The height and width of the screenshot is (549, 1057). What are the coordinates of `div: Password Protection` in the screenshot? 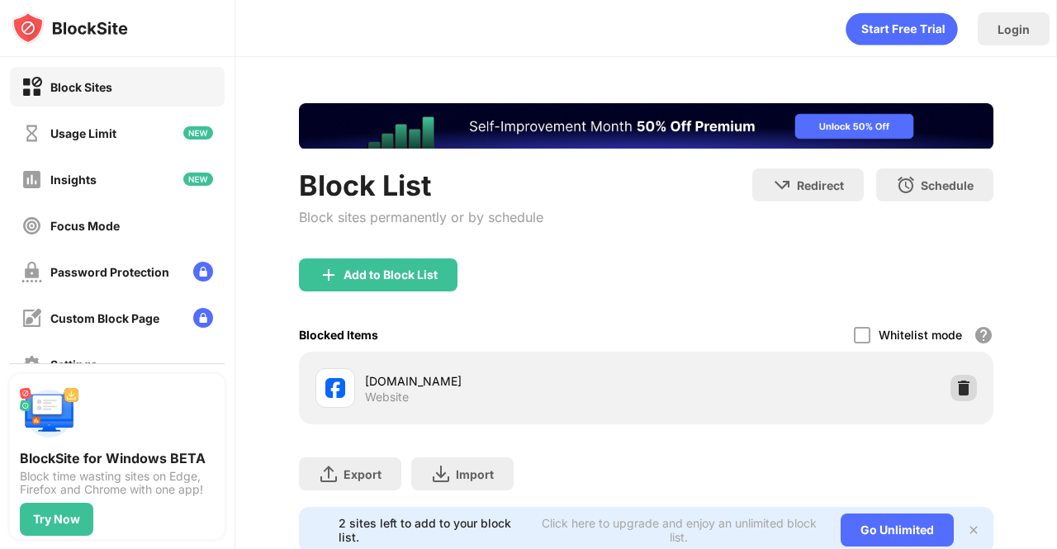 It's located at (110, 272).